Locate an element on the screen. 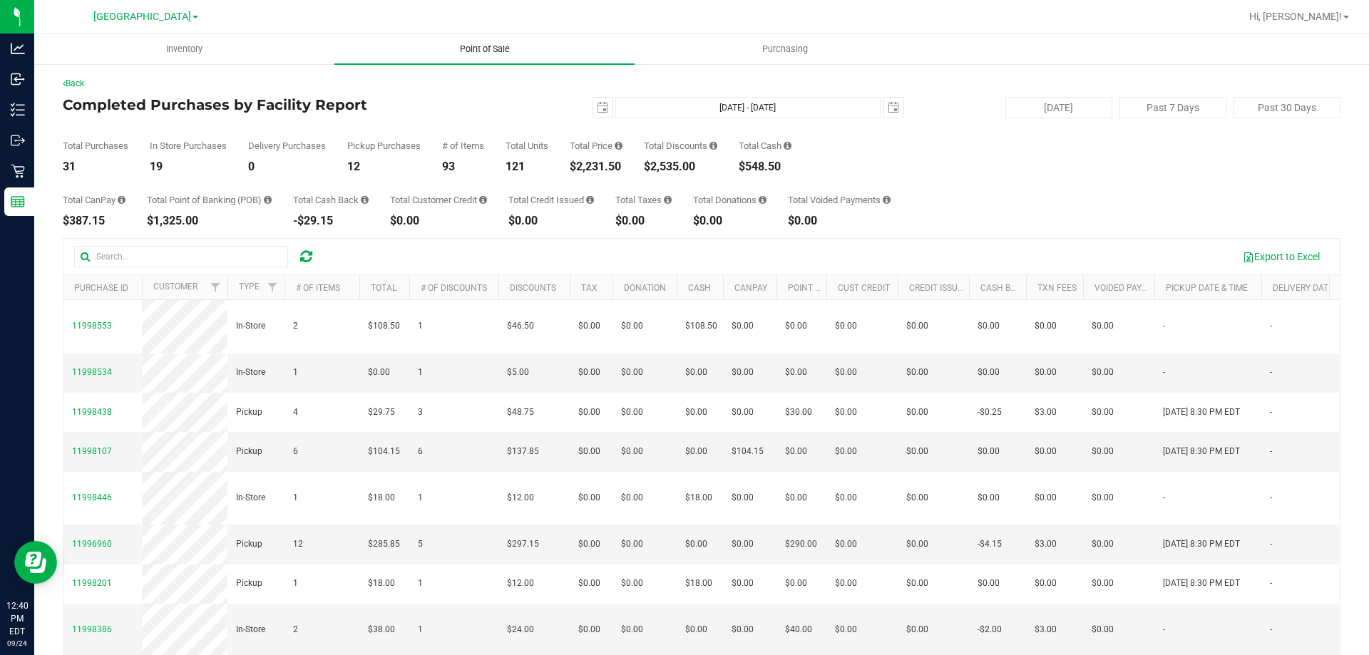  div: 19 is located at coordinates (188, 167).